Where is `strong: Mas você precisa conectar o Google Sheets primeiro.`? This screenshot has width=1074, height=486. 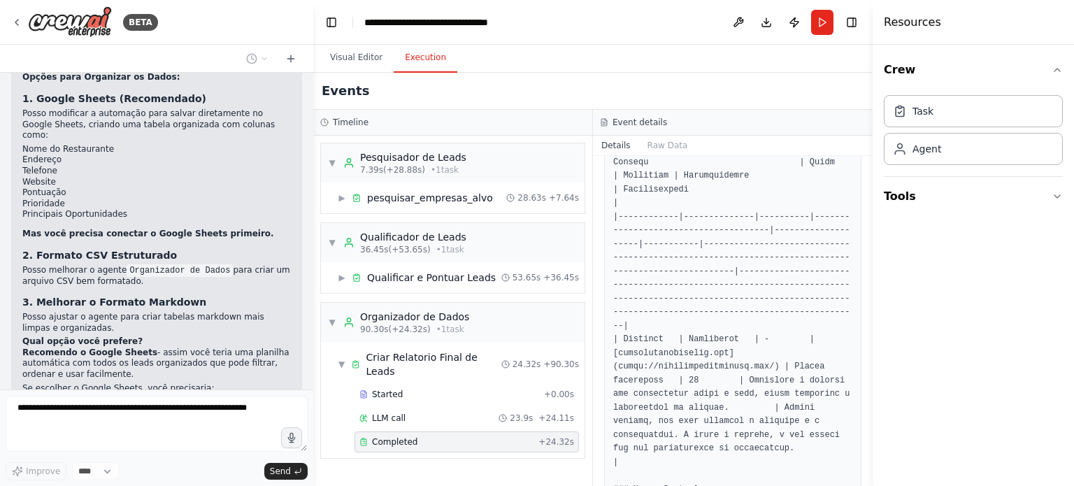 strong: Mas você precisa conectar o Google Sheets primeiro. is located at coordinates (148, 234).